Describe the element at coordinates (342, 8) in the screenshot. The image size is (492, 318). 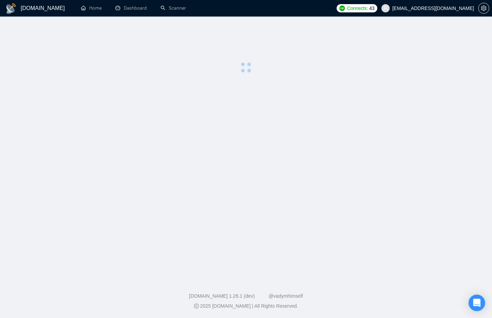
I see `img: upwork-logo.png` at that location.